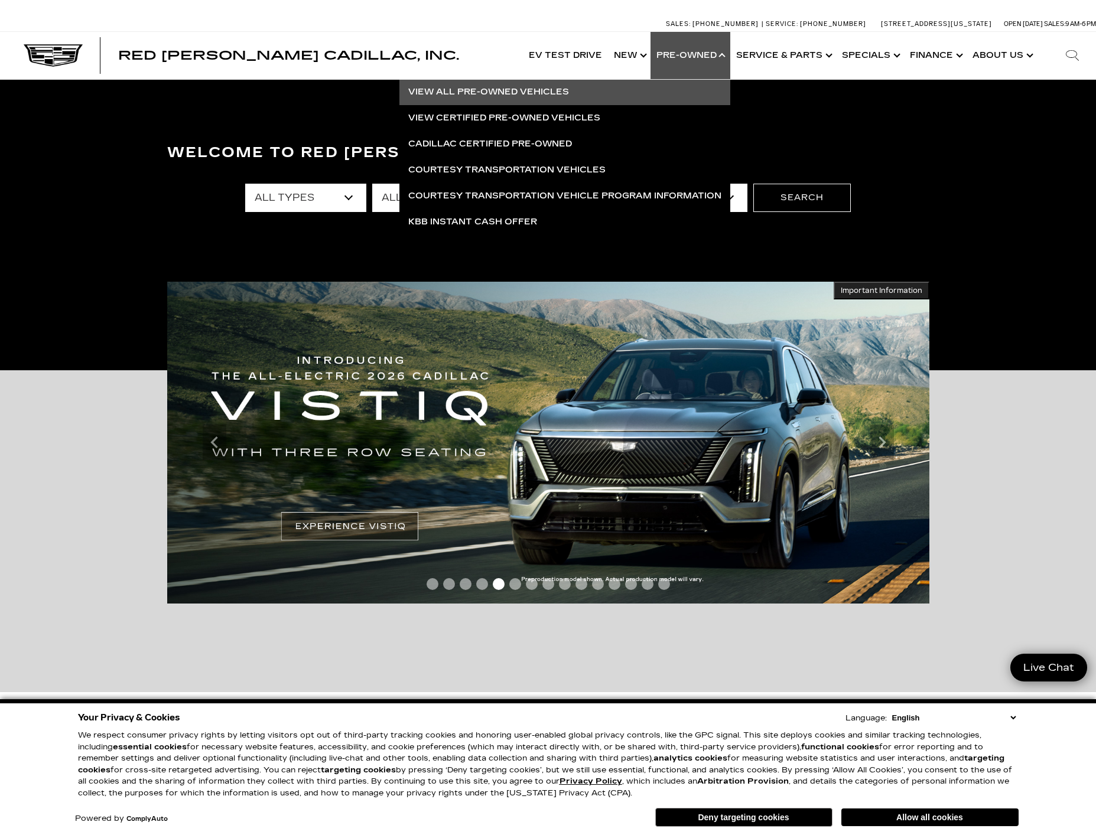  Describe the element at coordinates (482, 584) in the screenshot. I see `span: Go to slide 4` at that location.